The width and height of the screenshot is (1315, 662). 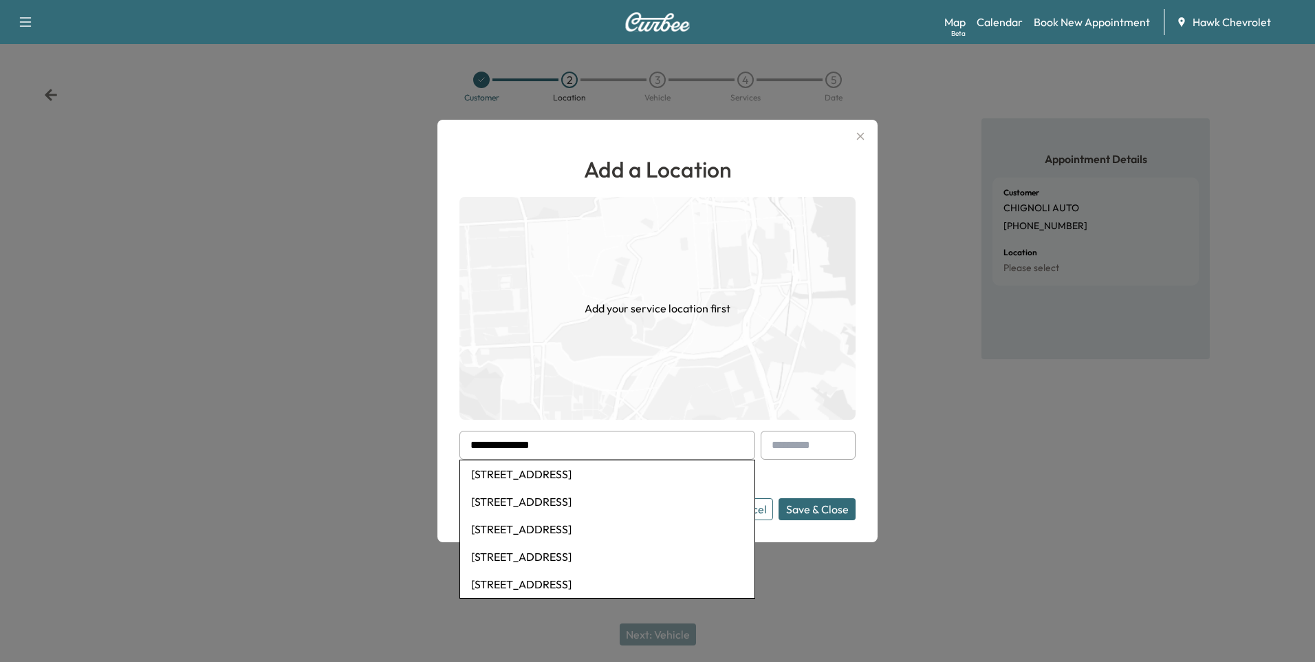 What do you see at coordinates (958, 33) in the screenshot?
I see `div: Beta` at bounding box center [958, 33].